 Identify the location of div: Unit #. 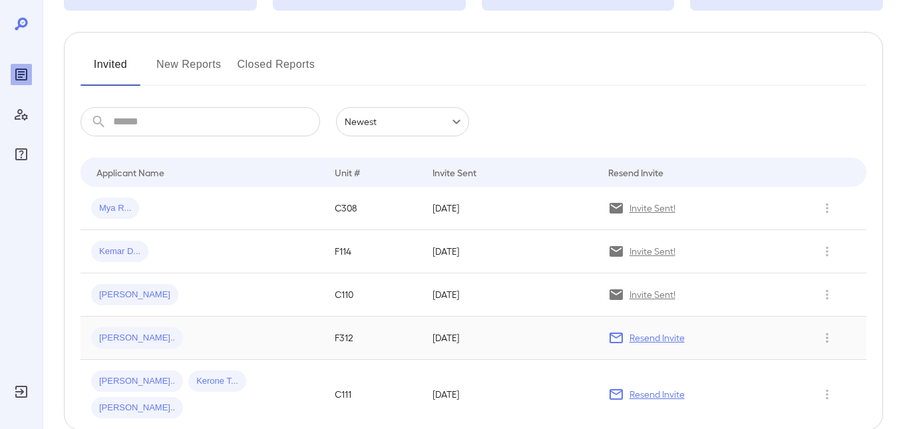
(347, 172).